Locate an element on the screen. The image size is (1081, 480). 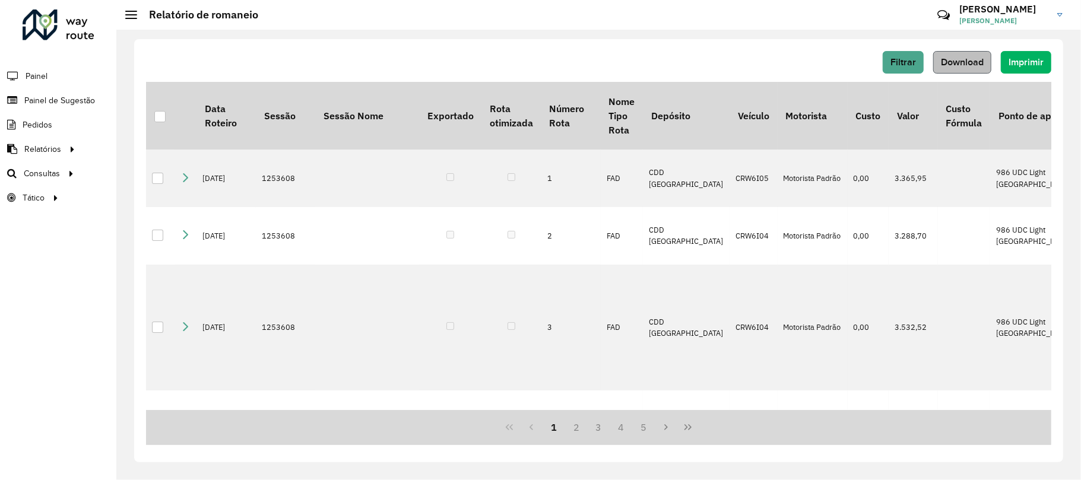
button: Next Page is located at coordinates (666, 428).